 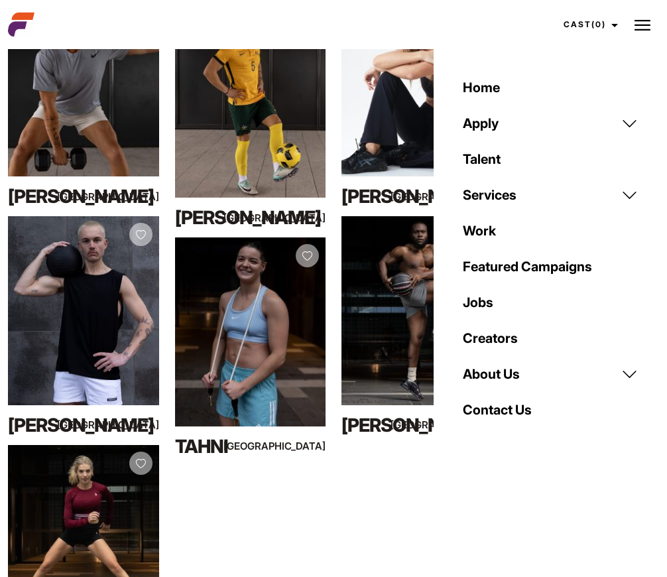 What do you see at coordinates (21, 25) in the screenshot?
I see `img: cropped-aefm-brand-fav-22-square.png` at bounding box center [21, 25].